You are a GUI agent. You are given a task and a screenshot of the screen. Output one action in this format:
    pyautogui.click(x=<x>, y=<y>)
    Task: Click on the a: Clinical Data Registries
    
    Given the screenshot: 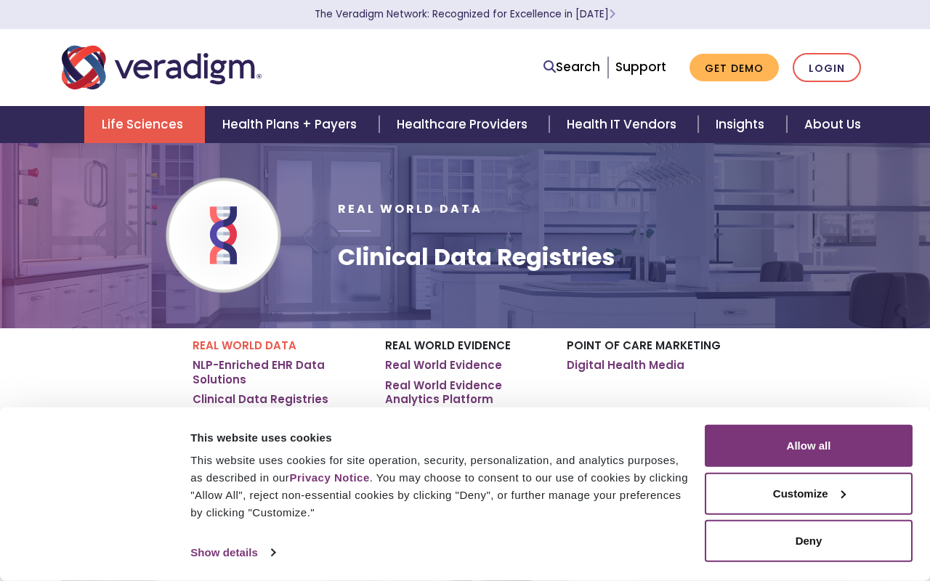 What is the action you would take?
    pyautogui.click(x=260, y=400)
    